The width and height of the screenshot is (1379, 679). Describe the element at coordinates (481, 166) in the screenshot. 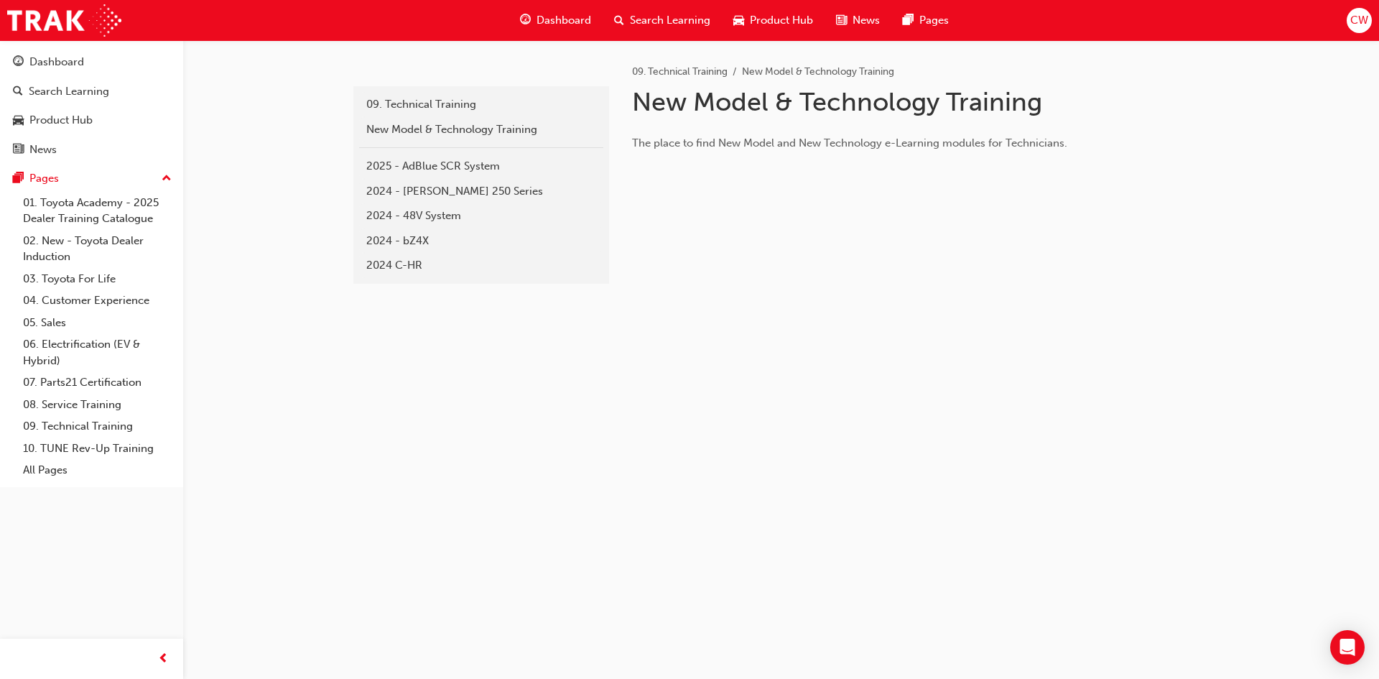

I see `a: 2025 - AdBlue SCR System` at that location.